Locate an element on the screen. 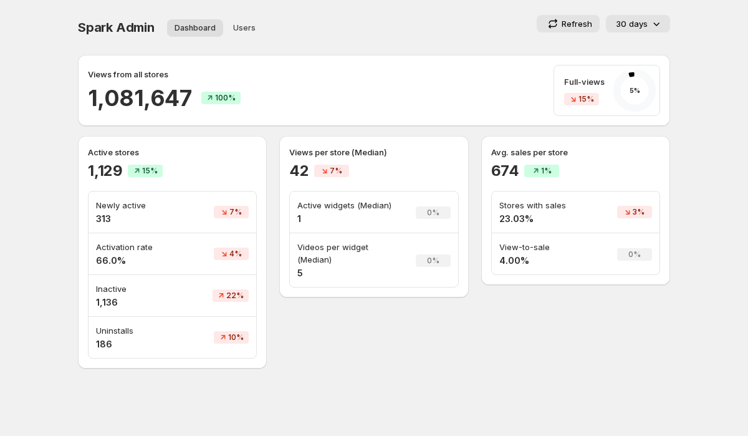 This screenshot has height=436, width=748. p: Inactive is located at coordinates (137, 288).